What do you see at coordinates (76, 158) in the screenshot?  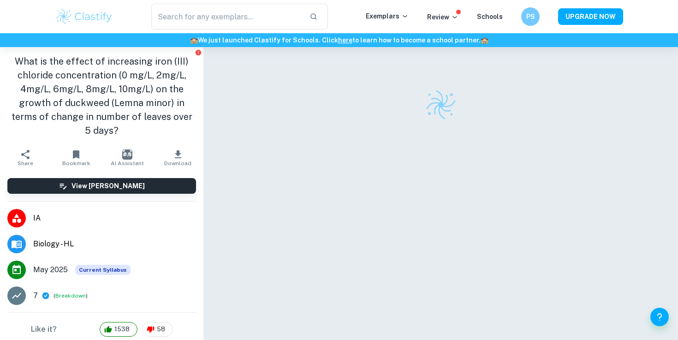 I see `button: Bookmark` at bounding box center [76, 158].